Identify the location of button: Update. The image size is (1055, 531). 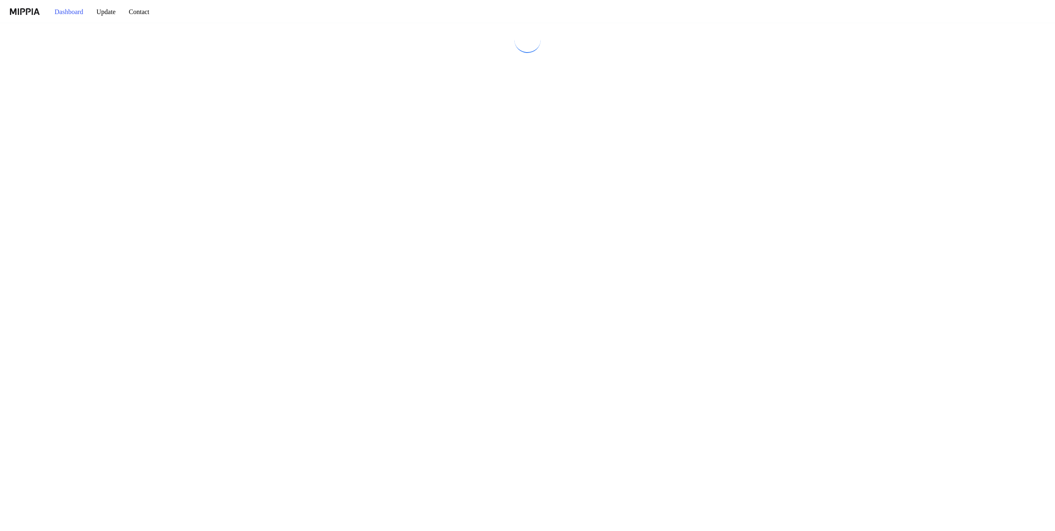
(112, 12).